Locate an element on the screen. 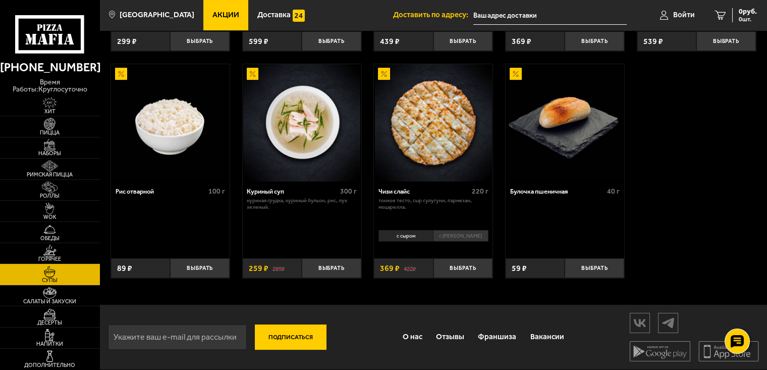 This screenshot has width=767, height=370. span: 300 г is located at coordinates (348, 191).